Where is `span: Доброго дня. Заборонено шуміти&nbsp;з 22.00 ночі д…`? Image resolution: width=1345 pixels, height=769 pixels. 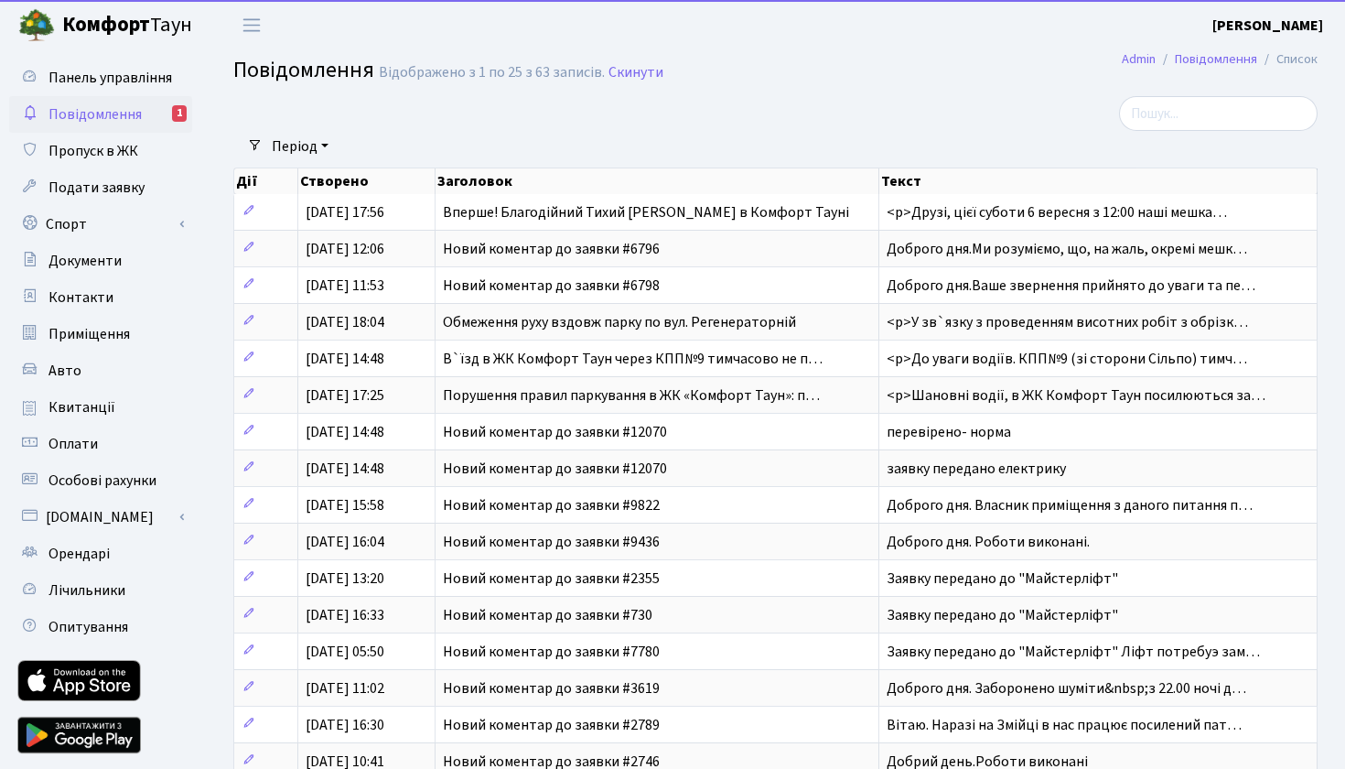 span: Доброго дня. Заборонено шуміти&nbsp;з 22.00 ночі д… is located at coordinates (1066, 688).